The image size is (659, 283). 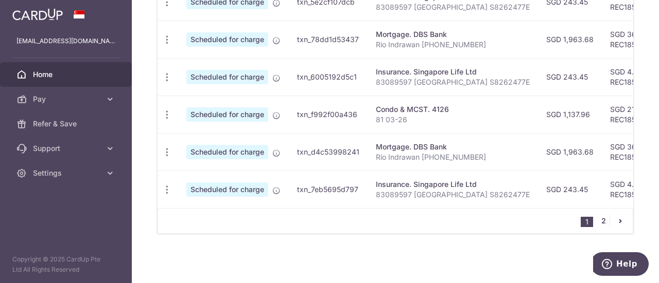 I want to click on td: txn_d4c53998241, so click(x=328, y=152).